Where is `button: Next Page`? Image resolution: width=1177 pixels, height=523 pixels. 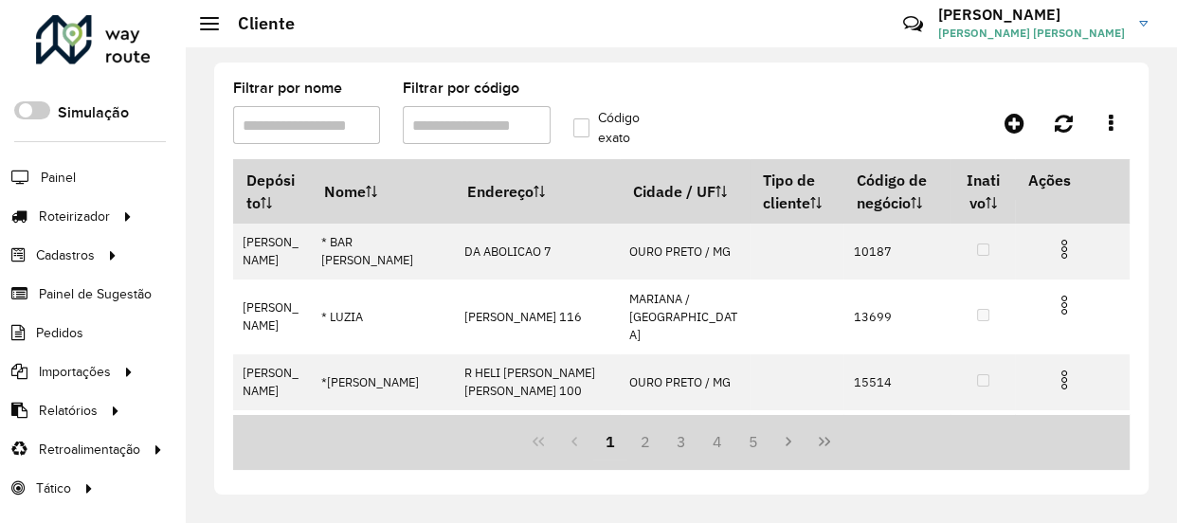
button: Next Page is located at coordinates (788, 441).